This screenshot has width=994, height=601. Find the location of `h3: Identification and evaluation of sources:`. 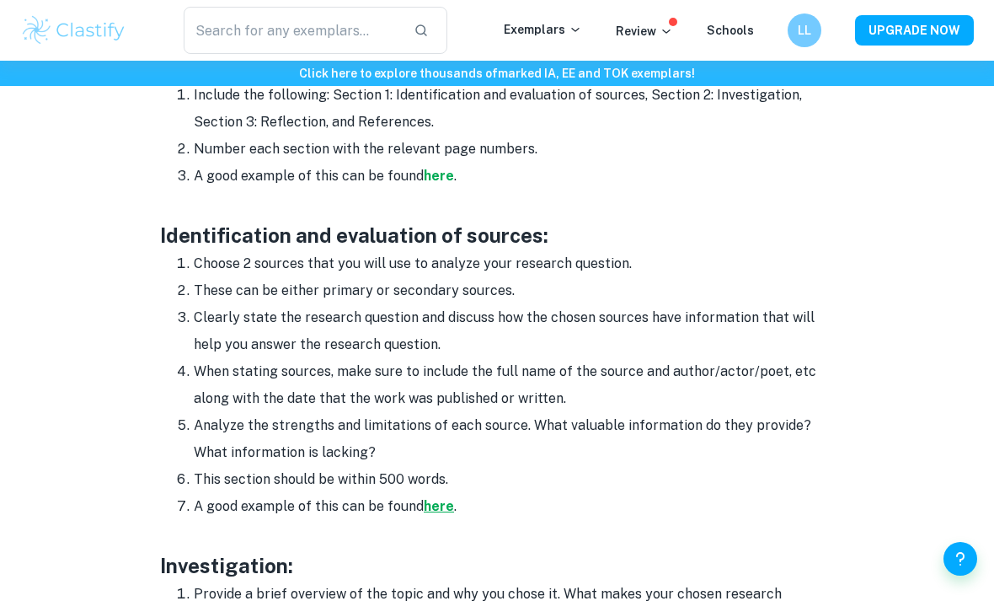

h3: Identification and evaluation of sources: is located at coordinates (497, 235).